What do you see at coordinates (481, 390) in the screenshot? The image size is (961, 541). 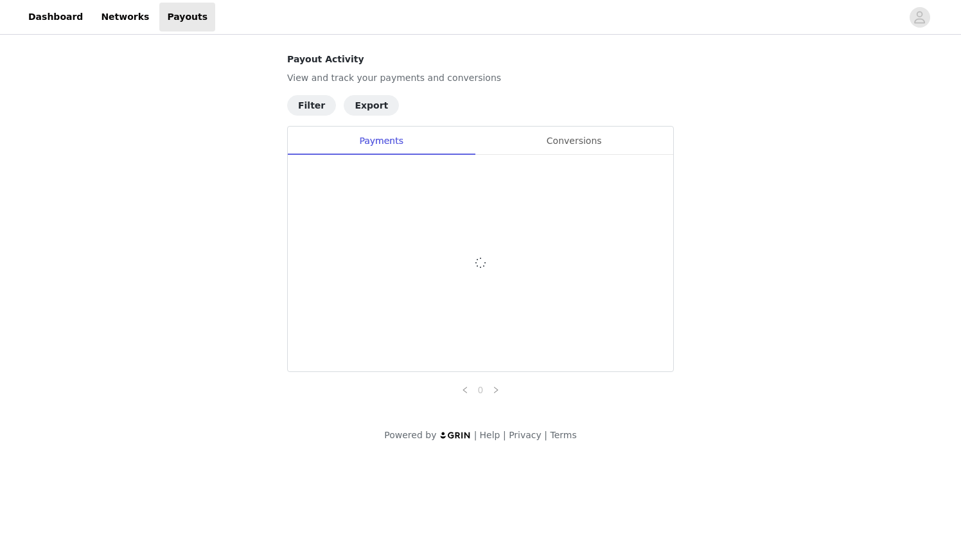 I see `li: 0` at bounding box center [481, 390].